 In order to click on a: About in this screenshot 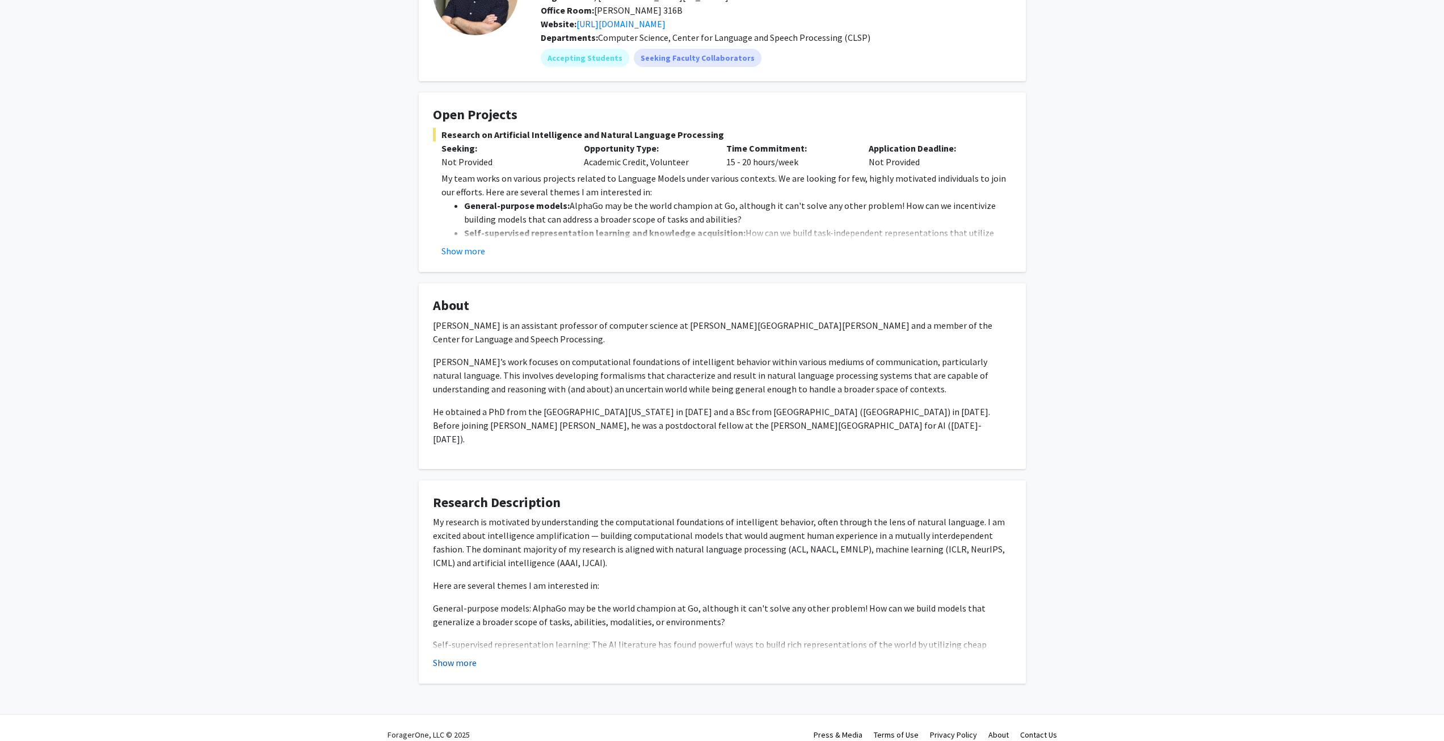, I will do `click(999, 734)`.